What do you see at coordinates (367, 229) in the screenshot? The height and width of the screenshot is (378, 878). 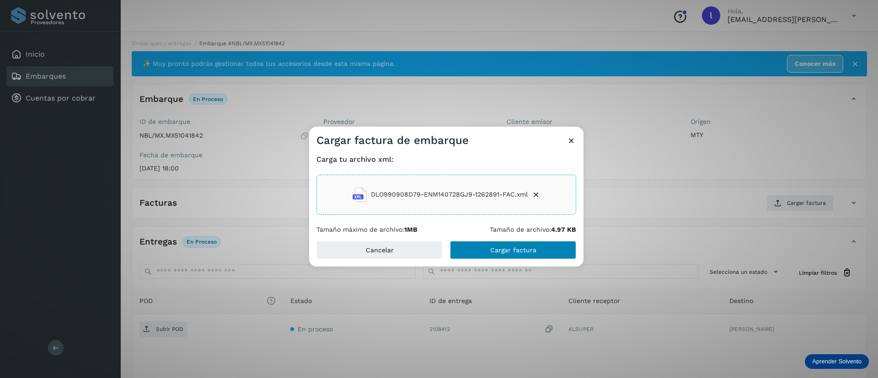 I see `p: Tamaño máximo de archivo:` at bounding box center [367, 229].